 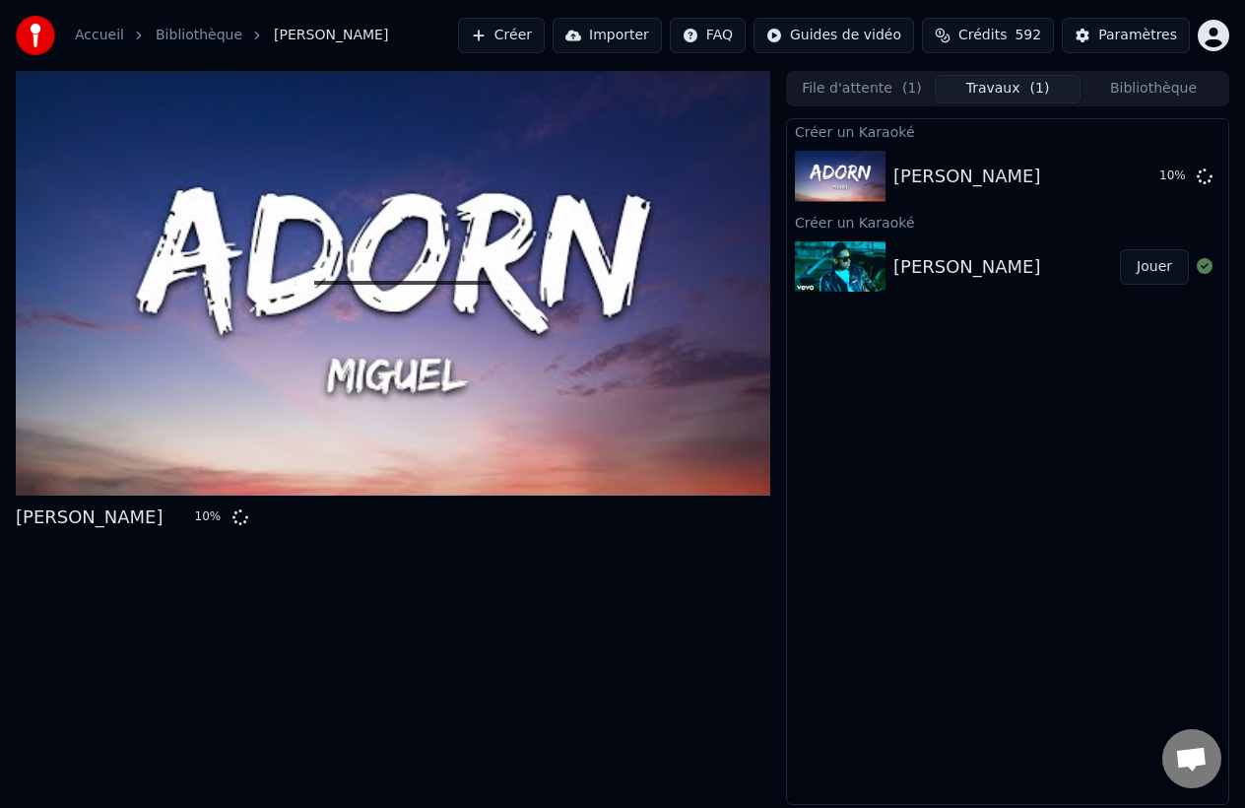 What do you see at coordinates (231, 35) in the screenshot?
I see `nav: breadcrumb` at bounding box center [231, 35].